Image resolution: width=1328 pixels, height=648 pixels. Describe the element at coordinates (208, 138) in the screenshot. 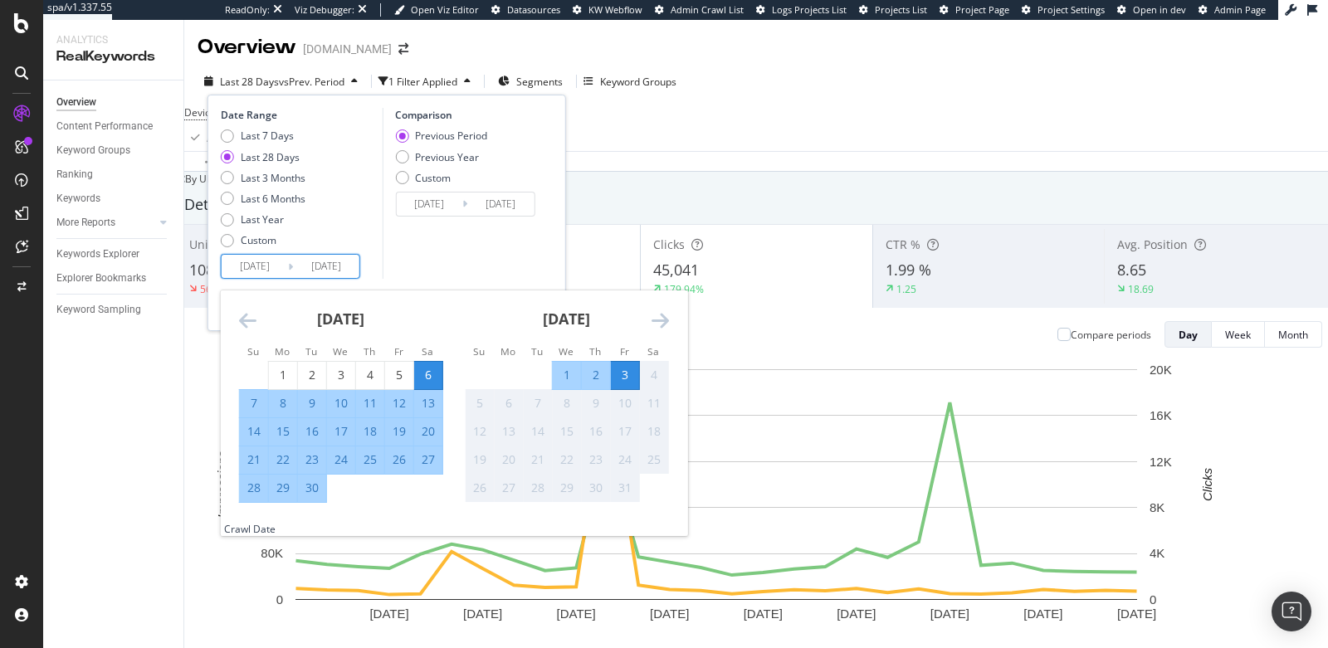

I see `button: Apply` at that location.